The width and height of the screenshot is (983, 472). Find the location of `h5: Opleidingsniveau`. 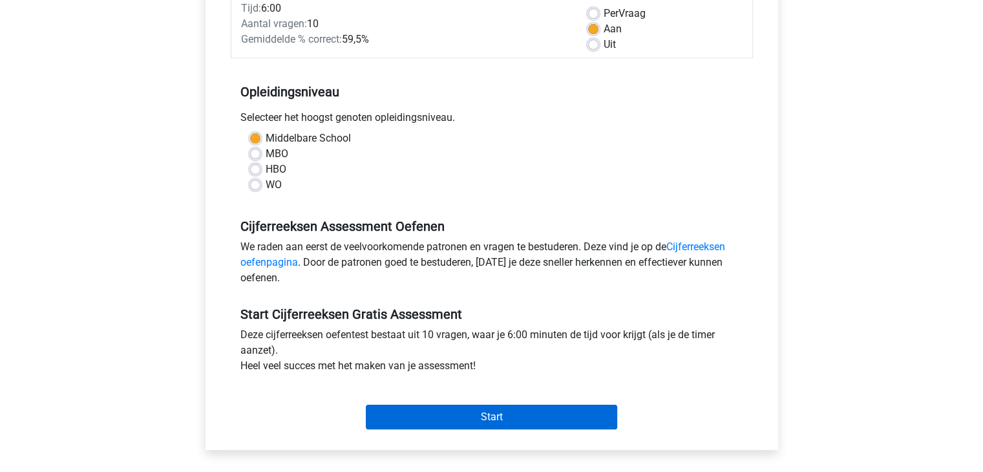

h5: Opleidingsniveau is located at coordinates (492, 92).